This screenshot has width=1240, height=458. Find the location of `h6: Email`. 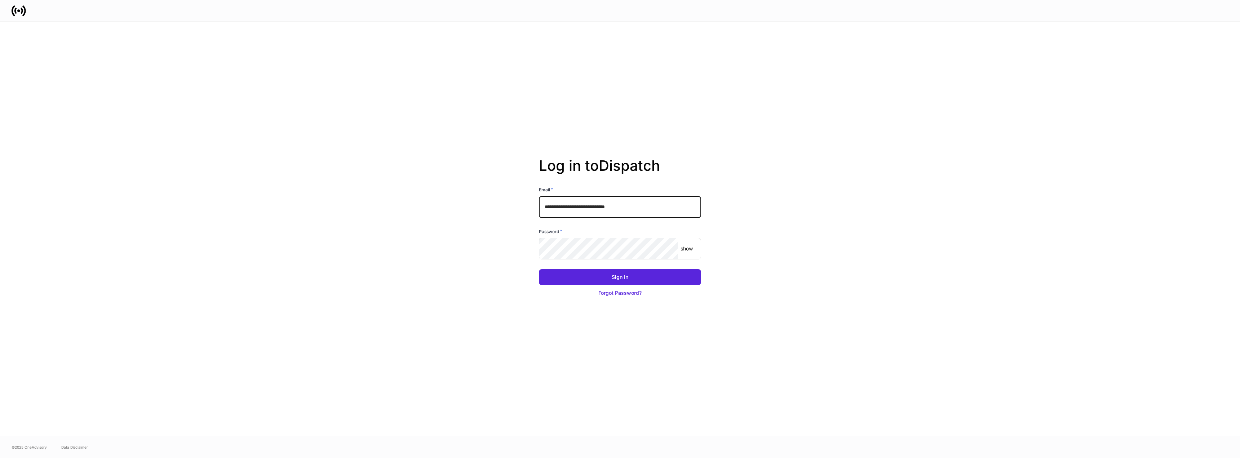

h6: Email is located at coordinates (546, 190).